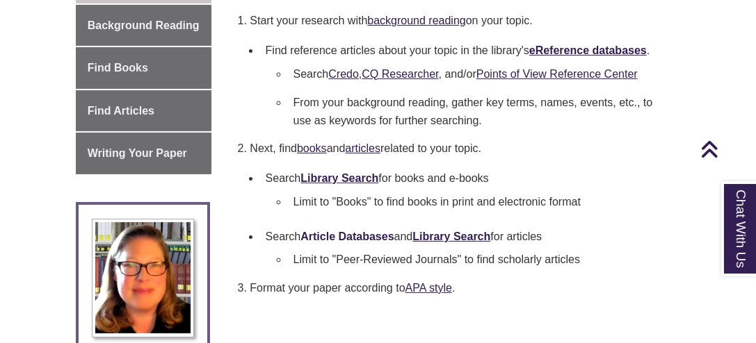 This screenshot has width=756, height=343. What do you see at coordinates (456, 21) in the screenshot?
I see `p: 1. Start your research with on your topic.` at bounding box center [456, 21].